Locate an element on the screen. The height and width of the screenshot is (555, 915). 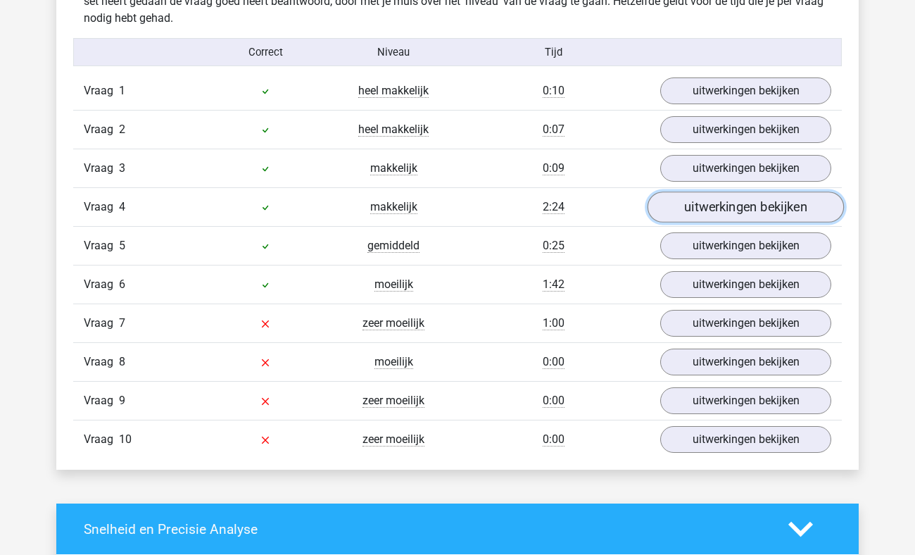
span: 1 is located at coordinates (122, 90).